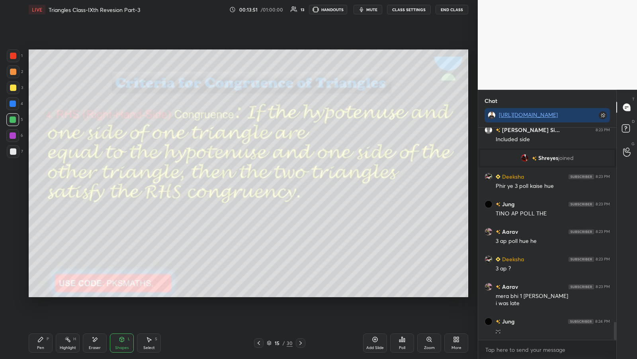 This screenshot has width=637, height=359. What do you see at coordinates (525, 158) in the screenshot?
I see `img: ea15fa12b5e443289adcfecb75f4bcaa.jpg` at bounding box center [525, 158].